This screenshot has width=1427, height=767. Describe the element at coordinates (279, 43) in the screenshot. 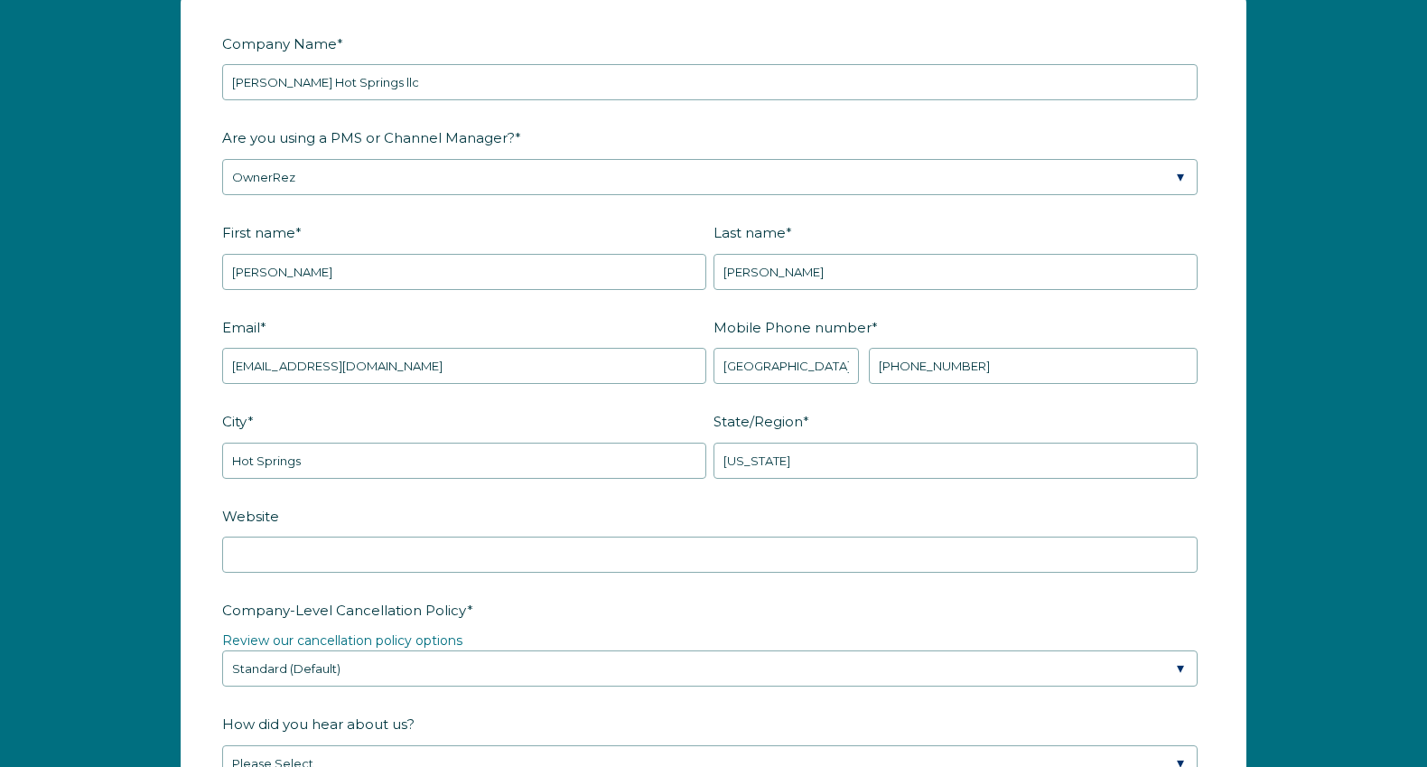

I see `span: Company Name` at that location.